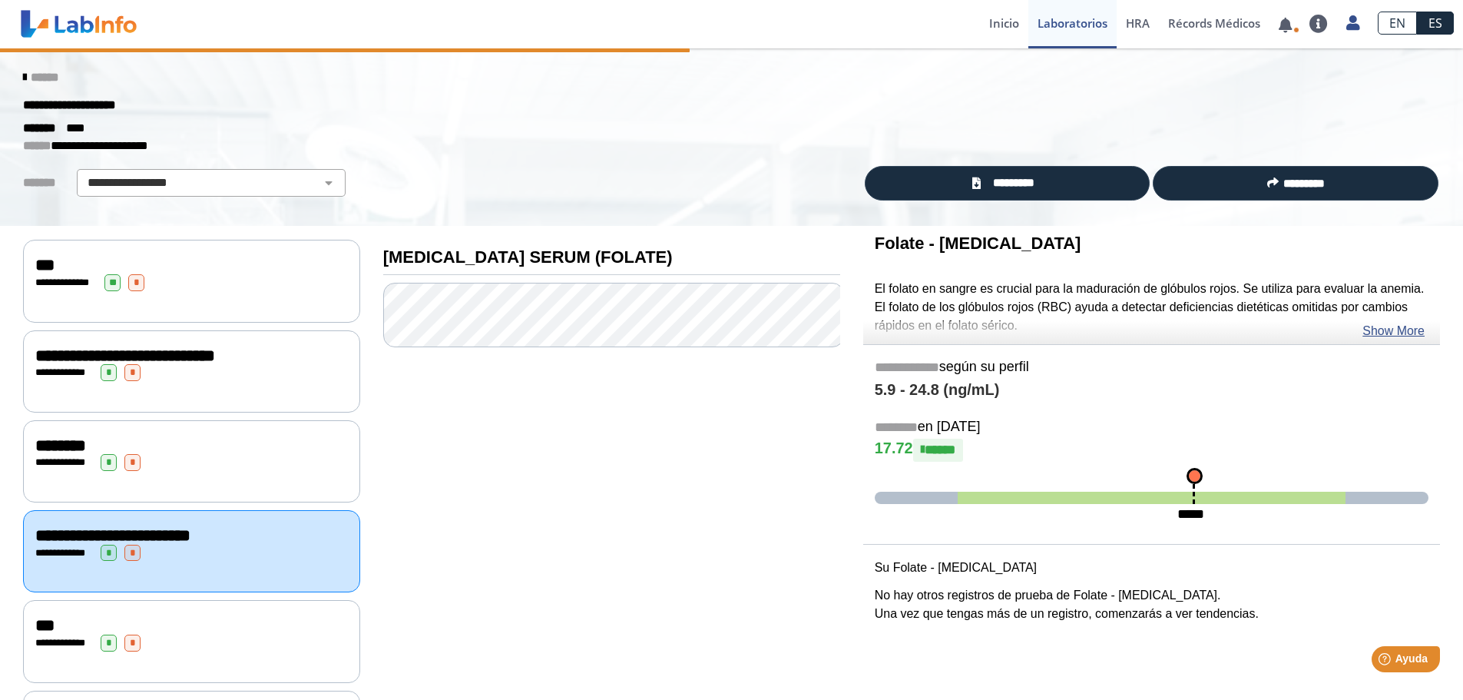  Describe the element at coordinates (1152, 450) in the screenshot. I see `h4: 17.72` at that location.